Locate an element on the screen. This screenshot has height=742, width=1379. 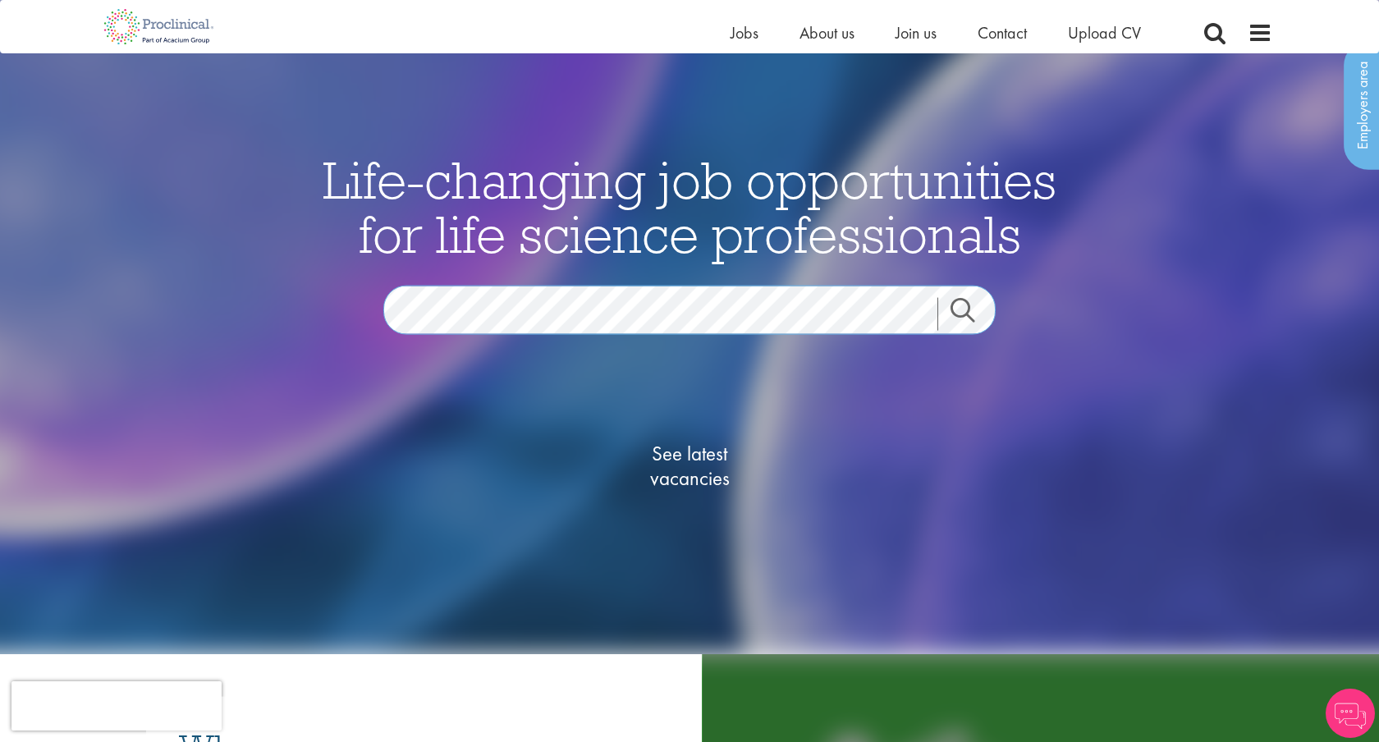
img: Chatbot is located at coordinates (1351, 713).